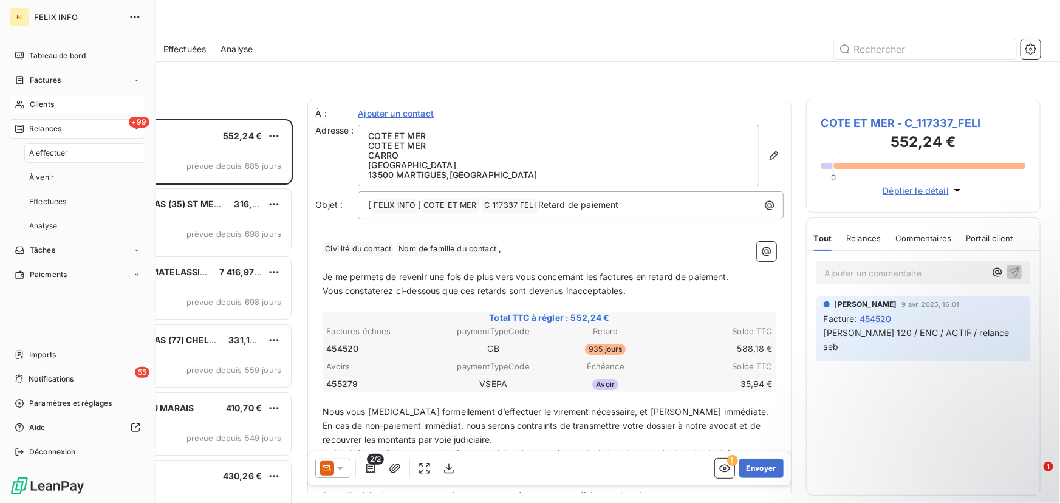 Image resolution: width=1060 pixels, height=503 pixels. Describe the element at coordinates (493, 384) in the screenshot. I see `td: VSEPA` at that location.